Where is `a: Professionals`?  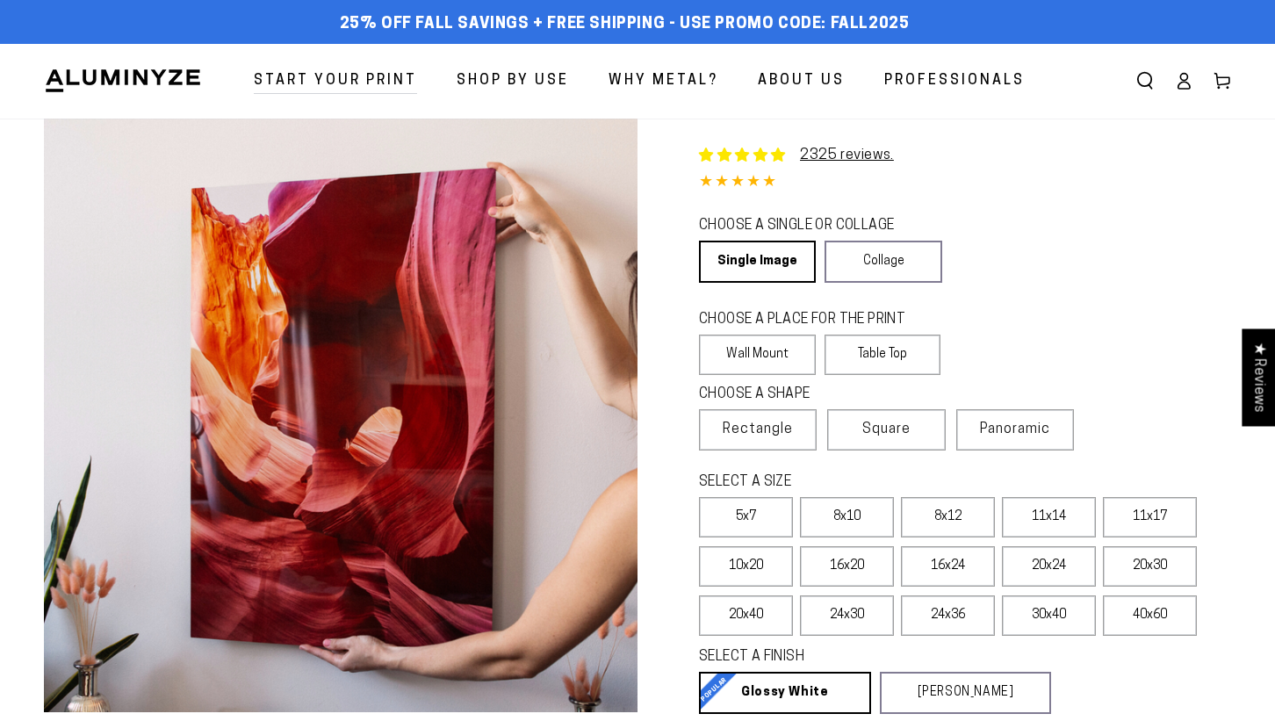 a: Professionals is located at coordinates (955, 81).